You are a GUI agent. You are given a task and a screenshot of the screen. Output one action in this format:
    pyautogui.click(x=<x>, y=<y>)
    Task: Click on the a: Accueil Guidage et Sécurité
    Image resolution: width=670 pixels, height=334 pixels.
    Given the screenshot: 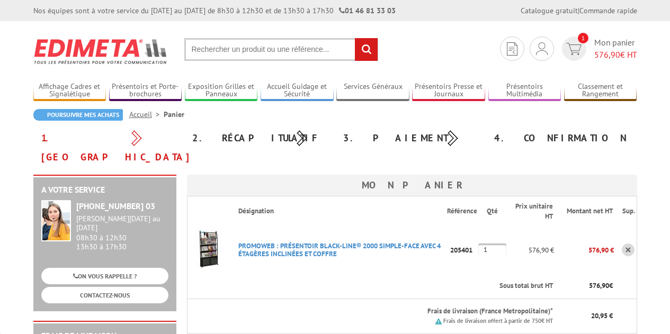 What is the action you would take?
    pyautogui.click(x=297, y=91)
    